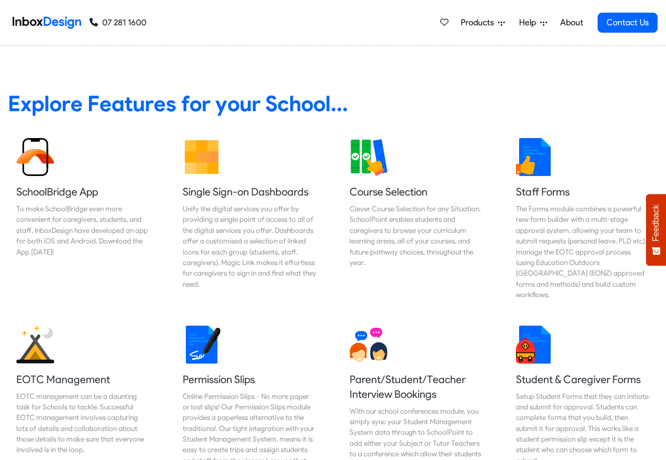  I want to click on img: 2022_01_25_icon_eonz.svg, so click(35, 345).